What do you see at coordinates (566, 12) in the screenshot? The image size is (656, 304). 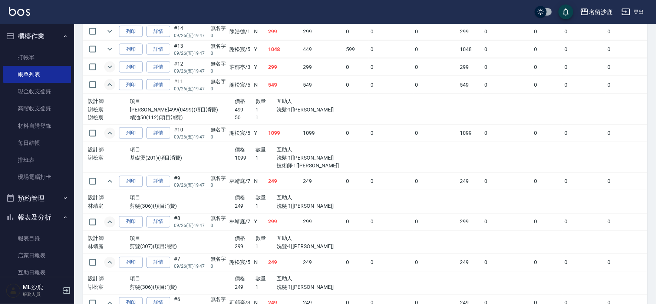 I see `button: save` at bounding box center [566, 12].